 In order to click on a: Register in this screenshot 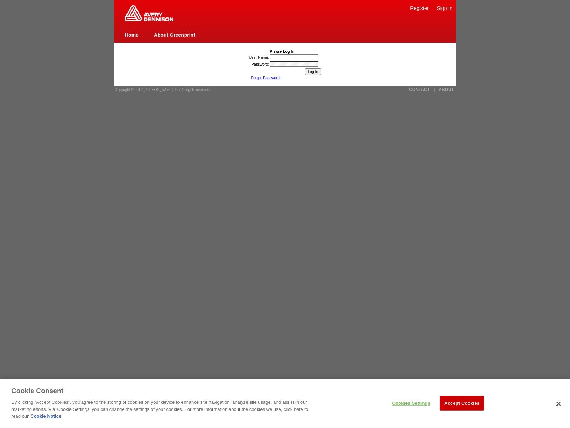, I will do `click(420, 8)`.